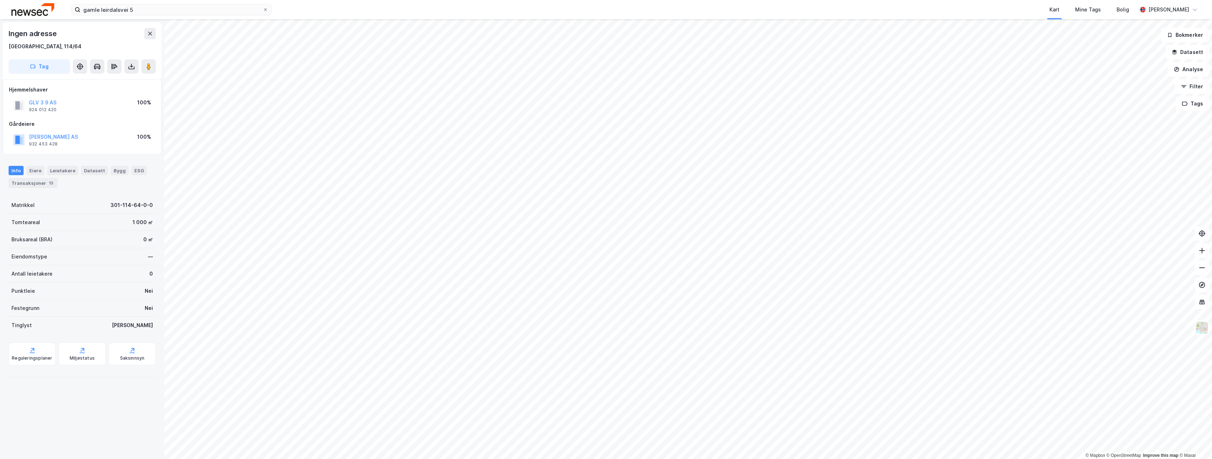  What do you see at coordinates (43, 110) in the screenshot?
I see `div: 924 012 420` at bounding box center [43, 110].